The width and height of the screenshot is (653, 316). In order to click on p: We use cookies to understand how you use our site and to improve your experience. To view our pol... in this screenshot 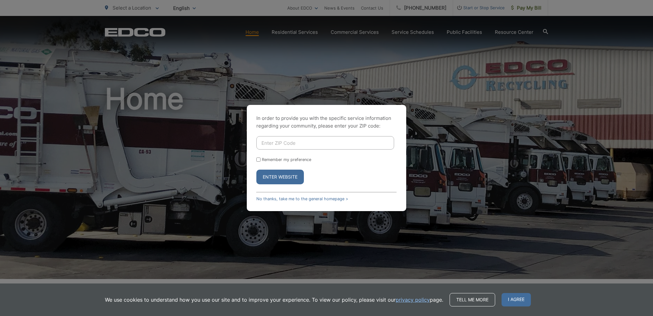, I will do `click(274, 300)`.